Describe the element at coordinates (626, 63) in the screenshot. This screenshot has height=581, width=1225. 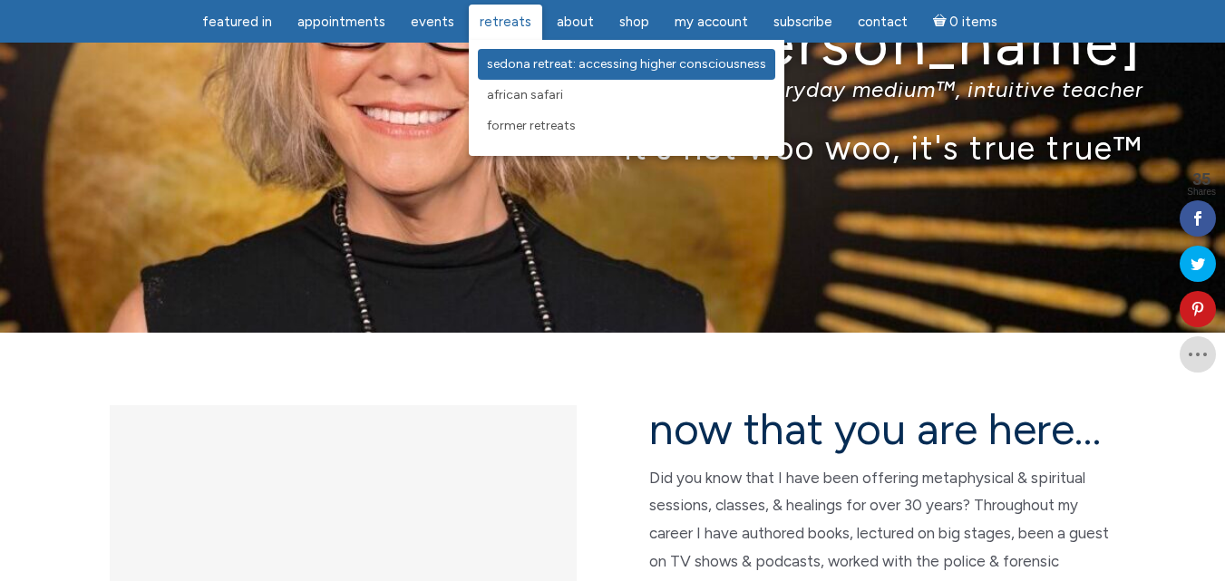
I see `span: Sedona Retreat: Accessing Higher Consciousness` at that location.